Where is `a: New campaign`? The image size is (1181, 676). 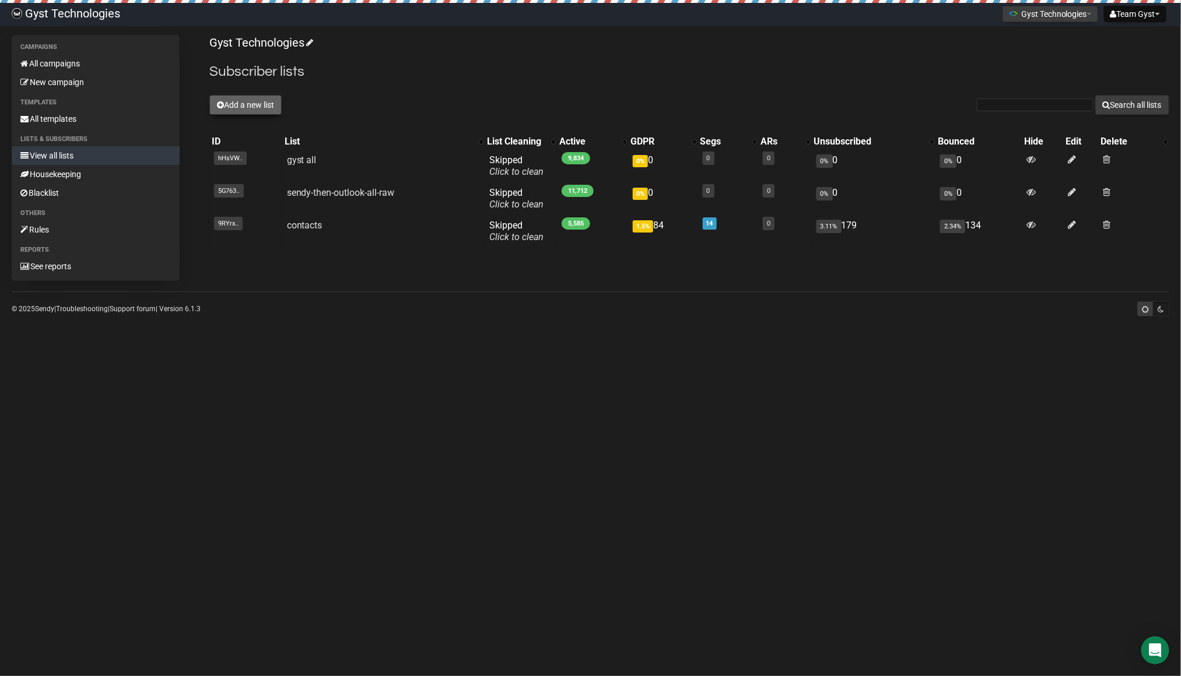
a: New campaign is located at coordinates (96, 82).